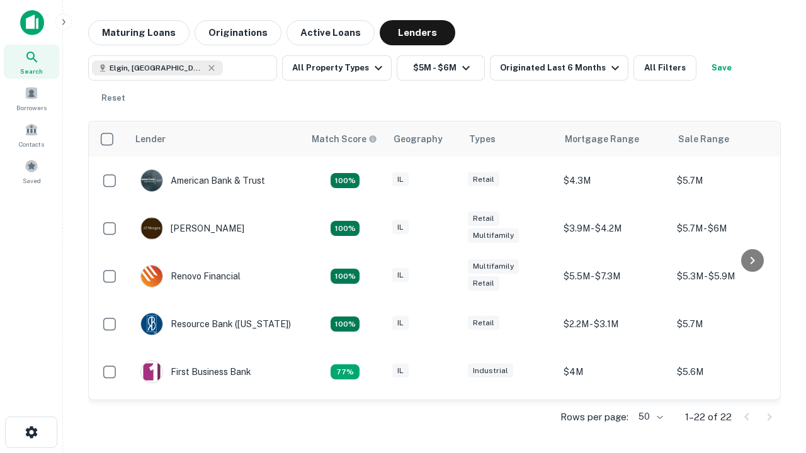 This screenshot has height=453, width=806. Describe the element at coordinates (775, 343) in the screenshot. I see `div: Chat Widget` at that location.